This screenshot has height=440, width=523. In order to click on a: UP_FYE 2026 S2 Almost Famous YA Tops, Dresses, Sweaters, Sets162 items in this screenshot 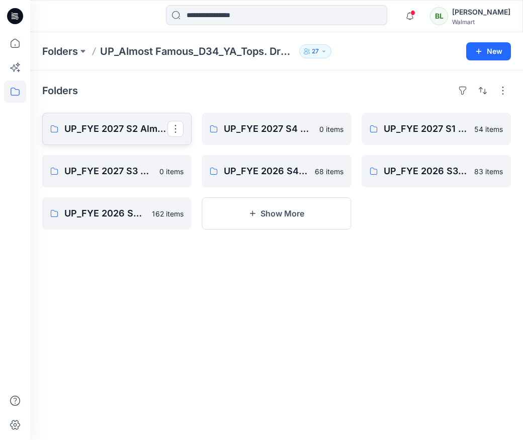, I will do `click(117, 213)`.